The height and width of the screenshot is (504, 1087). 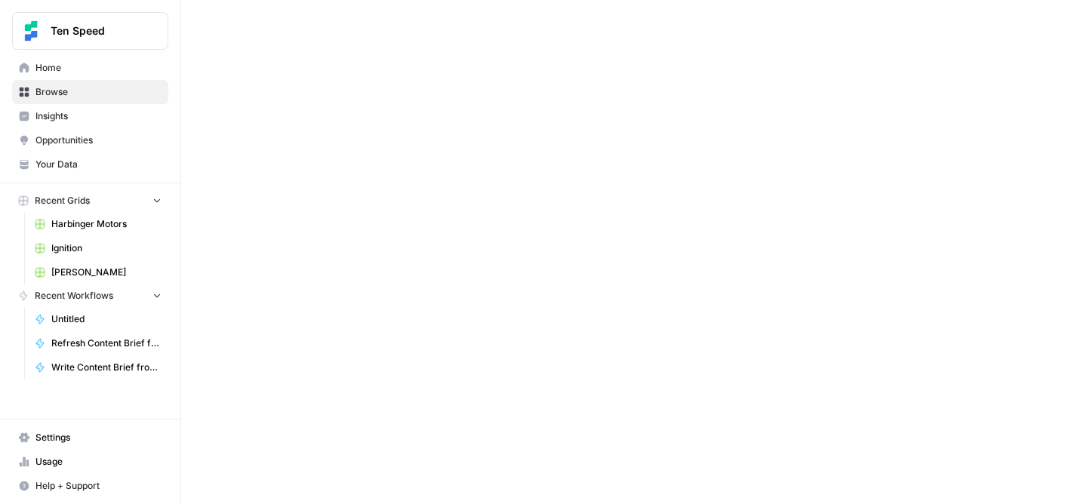 I want to click on a: Insights, so click(x=90, y=116).